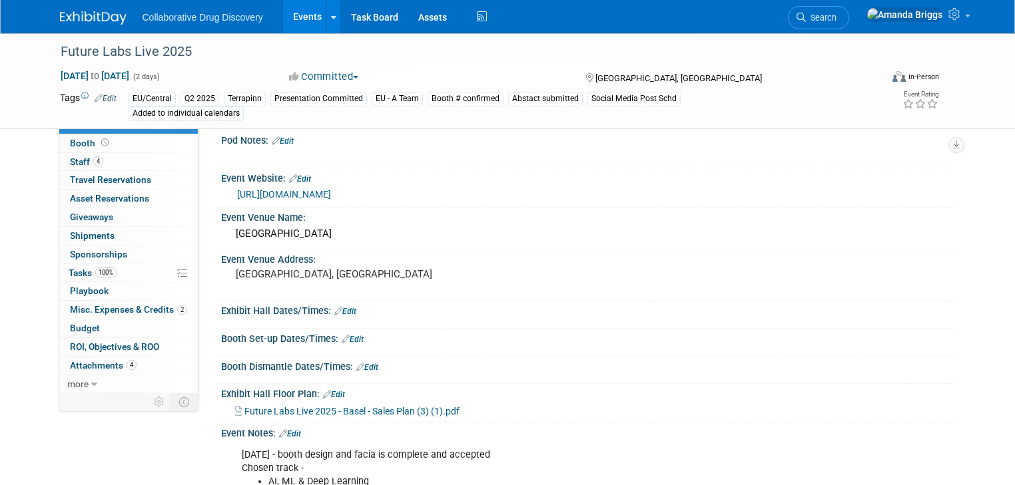 The height and width of the screenshot is (485, 1015). I want to click on td: Personalize Event Tab Strip, so click(159, 402).